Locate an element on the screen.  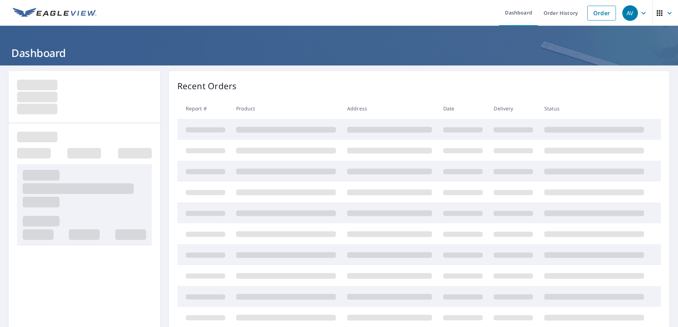
p: Recent Orders is located at coordinates (207, 86).